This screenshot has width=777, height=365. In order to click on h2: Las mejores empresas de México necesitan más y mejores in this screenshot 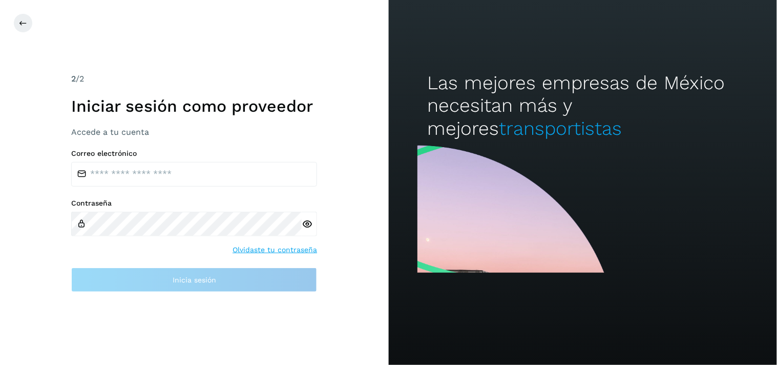, I will do `click(583, 106)`.